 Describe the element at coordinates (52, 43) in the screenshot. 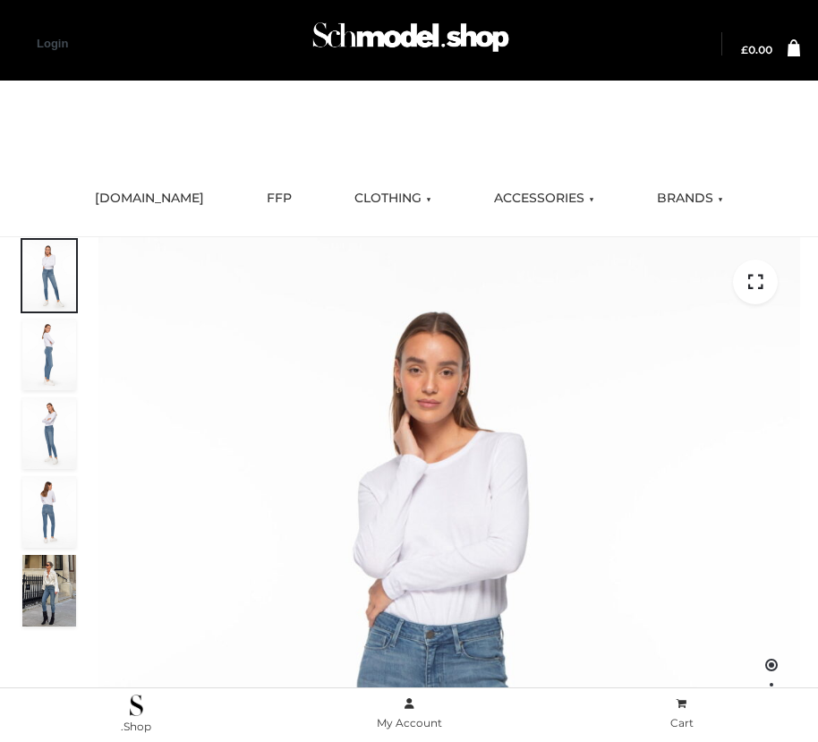

I see `a: Login` at that location.